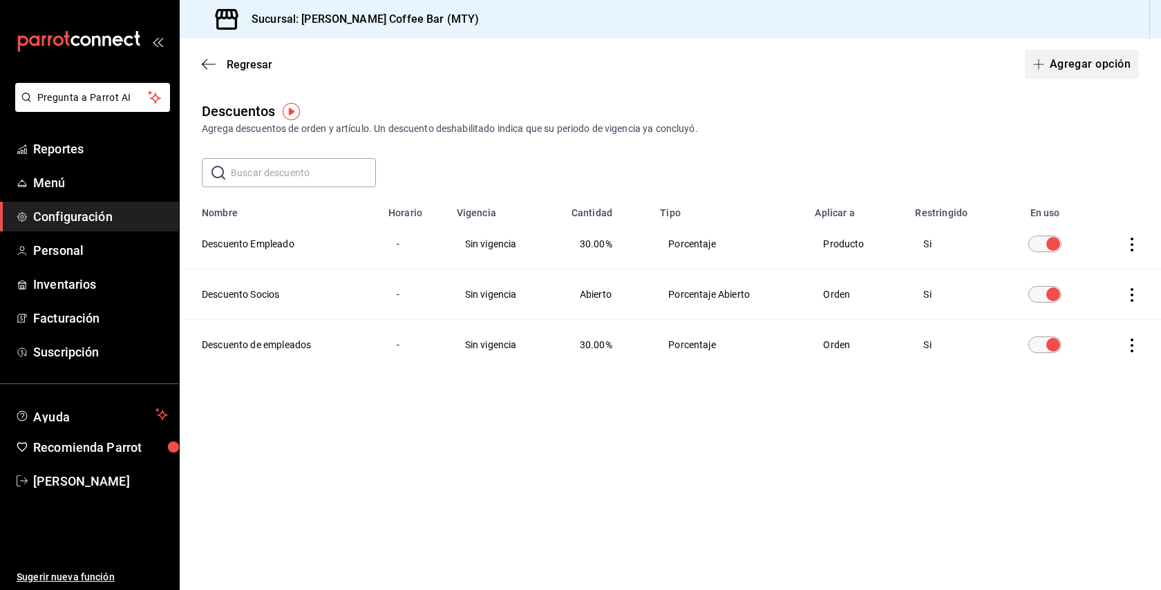 The image size is (1161, 590). What do you see at coordinates (238, 111) in the screenshot?
I see `div: Descuentos` at bounding box center [238, 111].